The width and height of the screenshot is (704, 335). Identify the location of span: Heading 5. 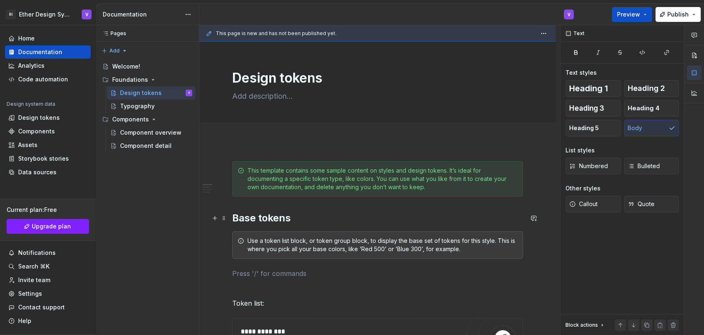
(584, 128).